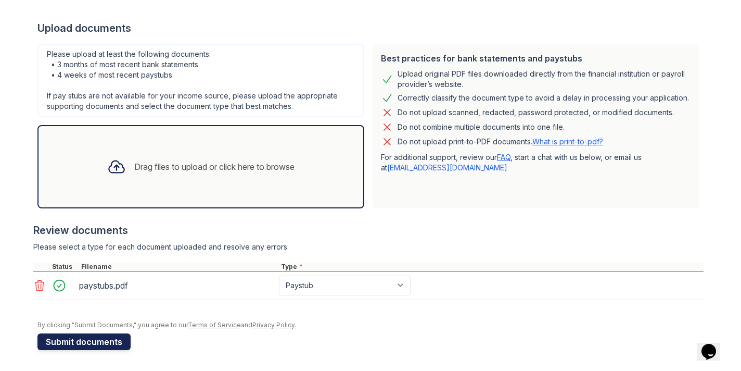  Describe the element at coordinates (500, 142) in the screenshot. I see `p: Do not upload print-to-PDF documents.` at that location.